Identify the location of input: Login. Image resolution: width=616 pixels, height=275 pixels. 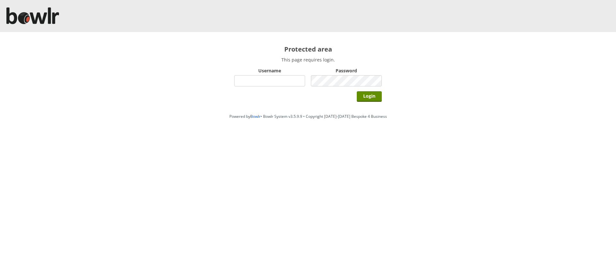
(369, 97).